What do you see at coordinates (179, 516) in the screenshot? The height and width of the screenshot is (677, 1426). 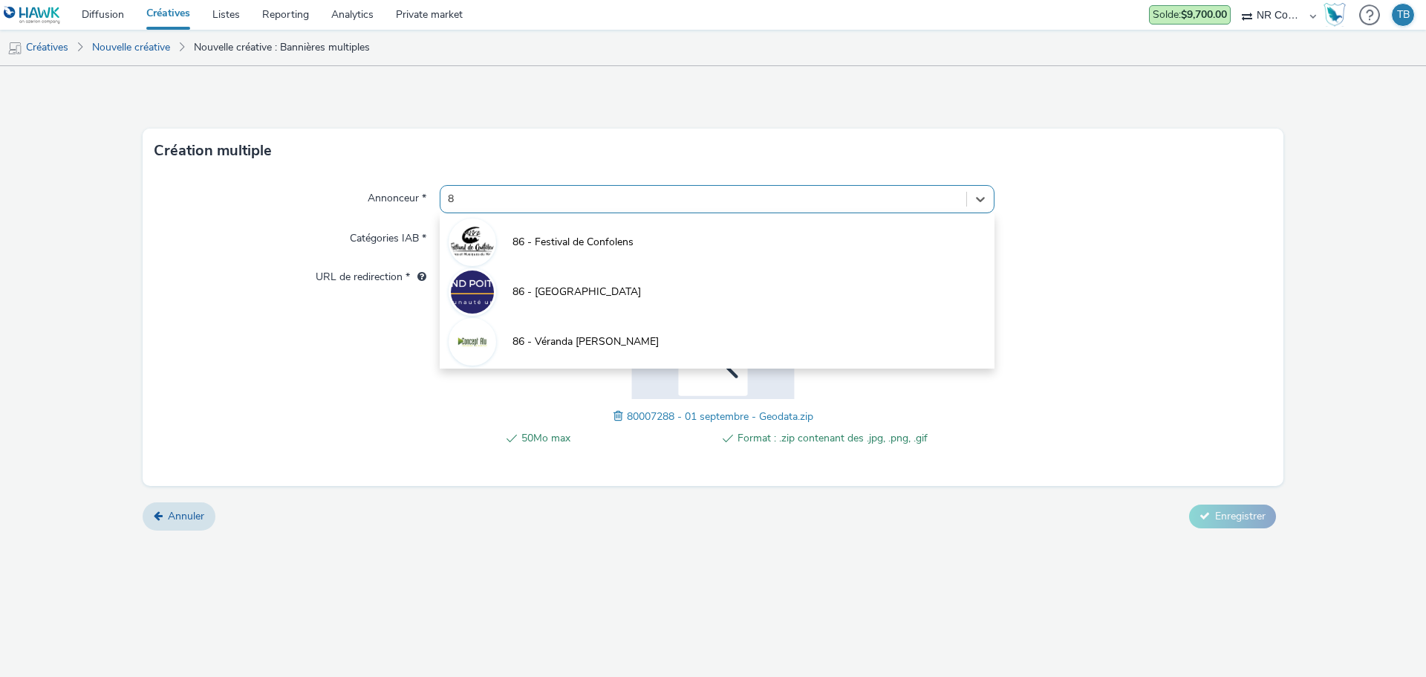 I see `a: Annuler` at bounding box center [179, 516].